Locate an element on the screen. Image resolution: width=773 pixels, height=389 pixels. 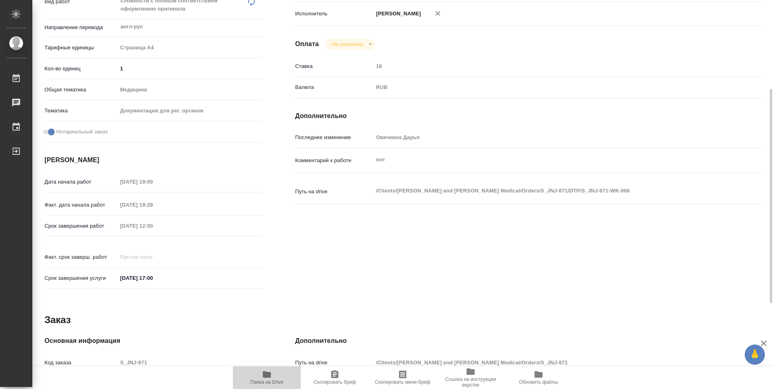
span: Скопировать мини-бриф is located at coordinates (402, 382).